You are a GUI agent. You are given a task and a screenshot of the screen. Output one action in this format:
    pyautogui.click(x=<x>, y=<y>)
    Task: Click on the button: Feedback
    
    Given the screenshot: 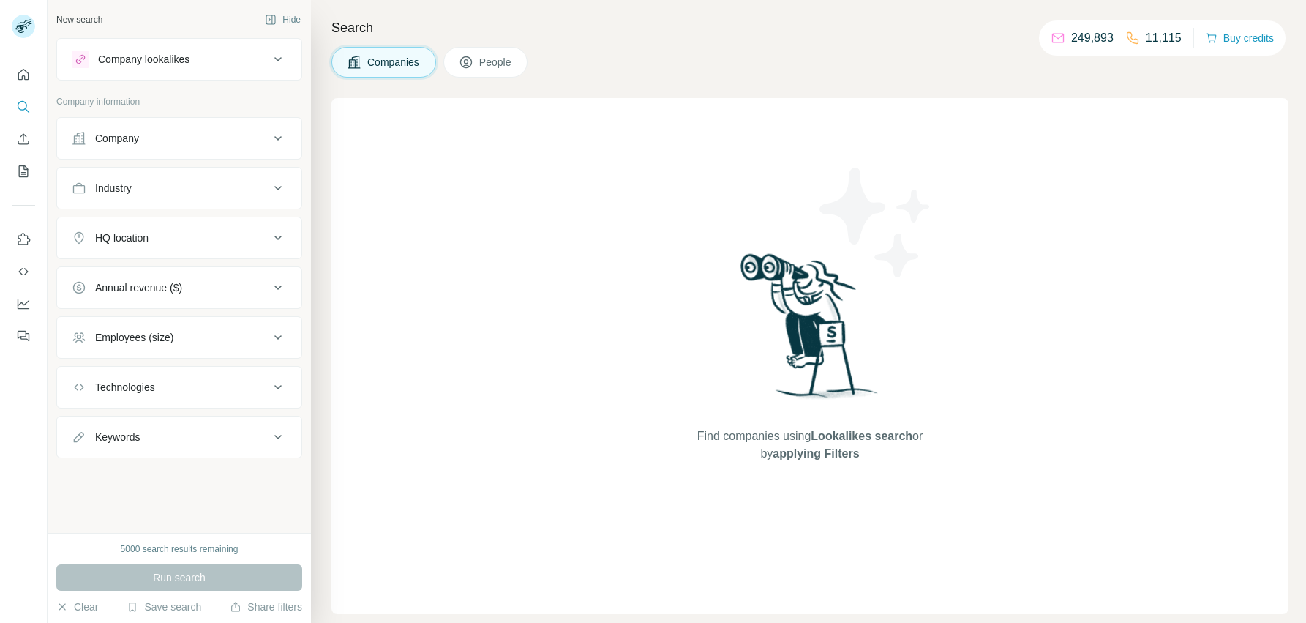 What is the action you would take?
    pyautogui.click(x=23, y=336)
    